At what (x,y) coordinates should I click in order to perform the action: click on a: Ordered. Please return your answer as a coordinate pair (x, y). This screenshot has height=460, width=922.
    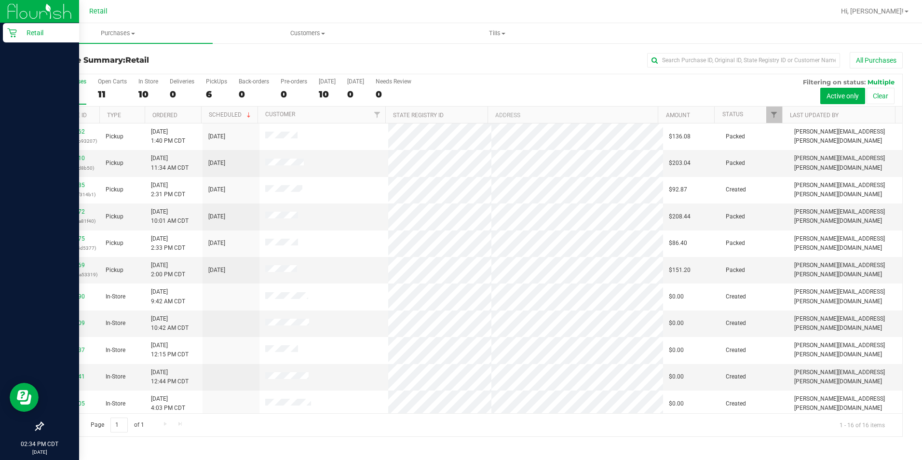
    Looking at the image, I should click on (165, 115).